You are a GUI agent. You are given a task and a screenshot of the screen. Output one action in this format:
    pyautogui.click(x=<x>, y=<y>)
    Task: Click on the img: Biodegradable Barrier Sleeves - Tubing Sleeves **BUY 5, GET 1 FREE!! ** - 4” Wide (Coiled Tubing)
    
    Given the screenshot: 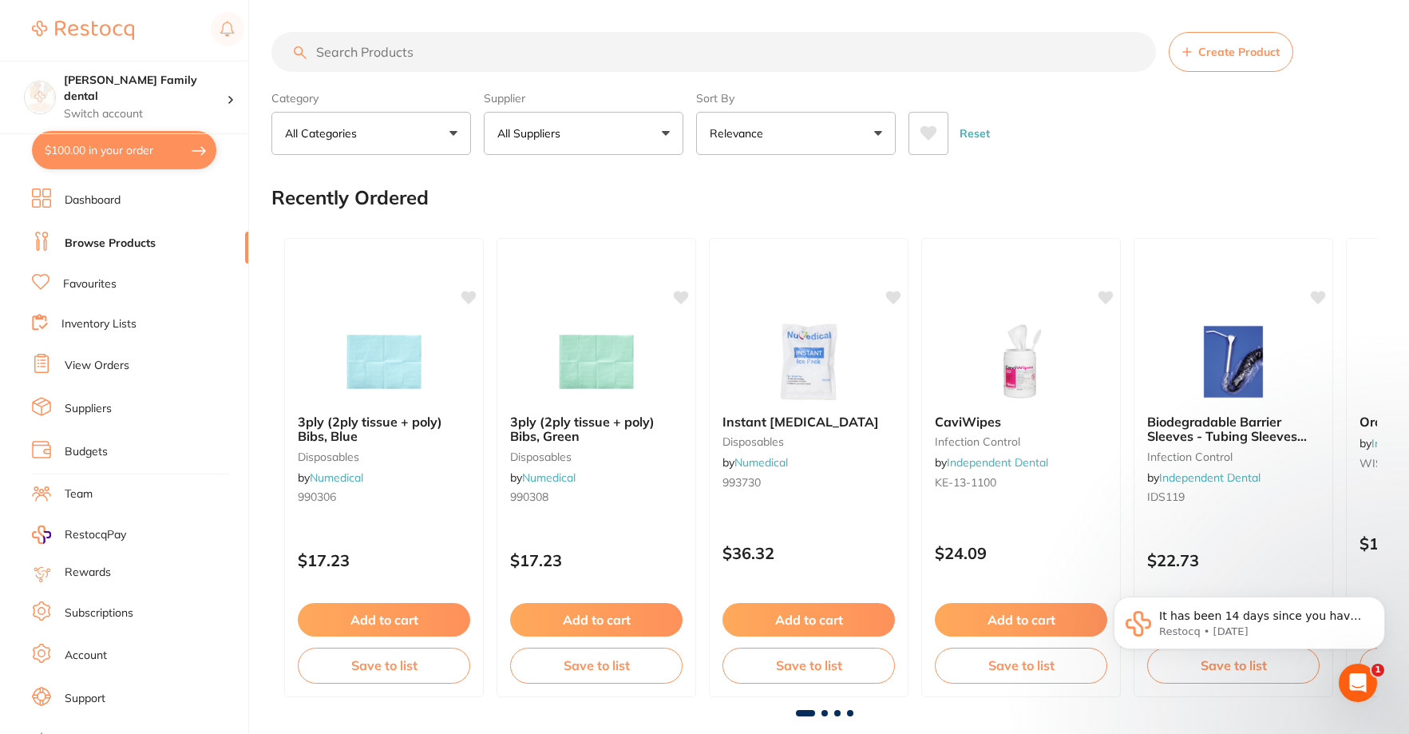 What is the action you would take?
    pyautogui.click(x=1234, y=362)
    